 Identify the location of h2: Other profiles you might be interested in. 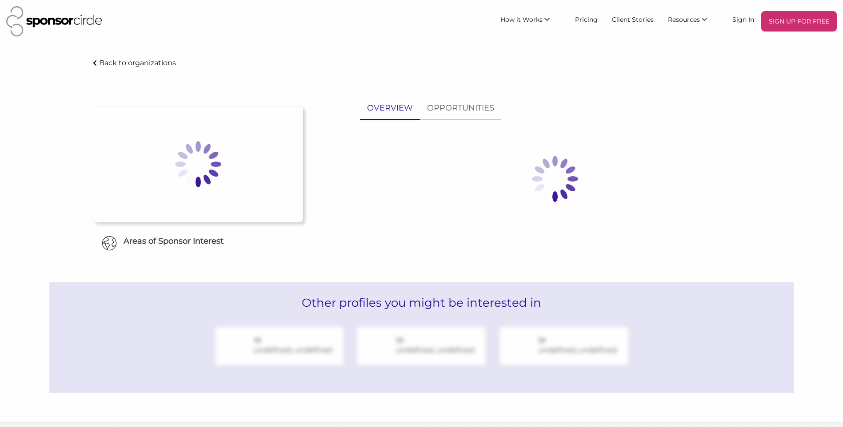
(422, 303).